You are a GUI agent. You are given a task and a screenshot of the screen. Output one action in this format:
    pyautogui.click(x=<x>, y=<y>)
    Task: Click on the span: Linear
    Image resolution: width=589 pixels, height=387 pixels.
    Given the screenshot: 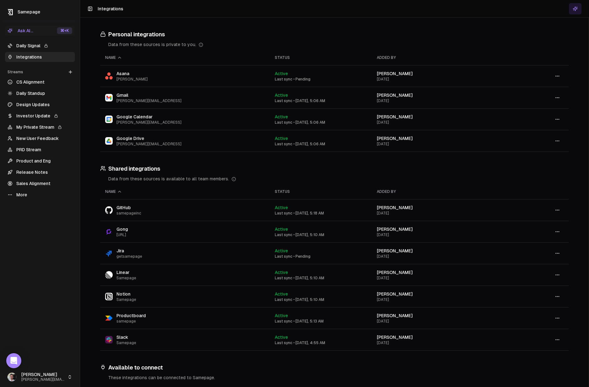 What is the action you would take?
    pyautogui.click(x=126, y=272)
    